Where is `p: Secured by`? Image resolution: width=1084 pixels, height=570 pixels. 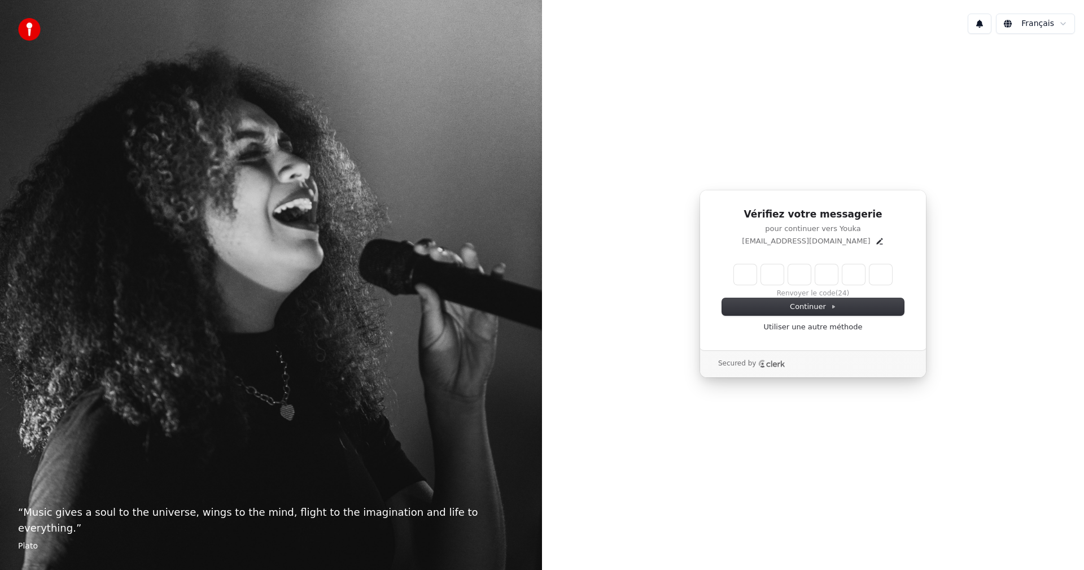 p: Secured by is located at coordinates (737, 364).